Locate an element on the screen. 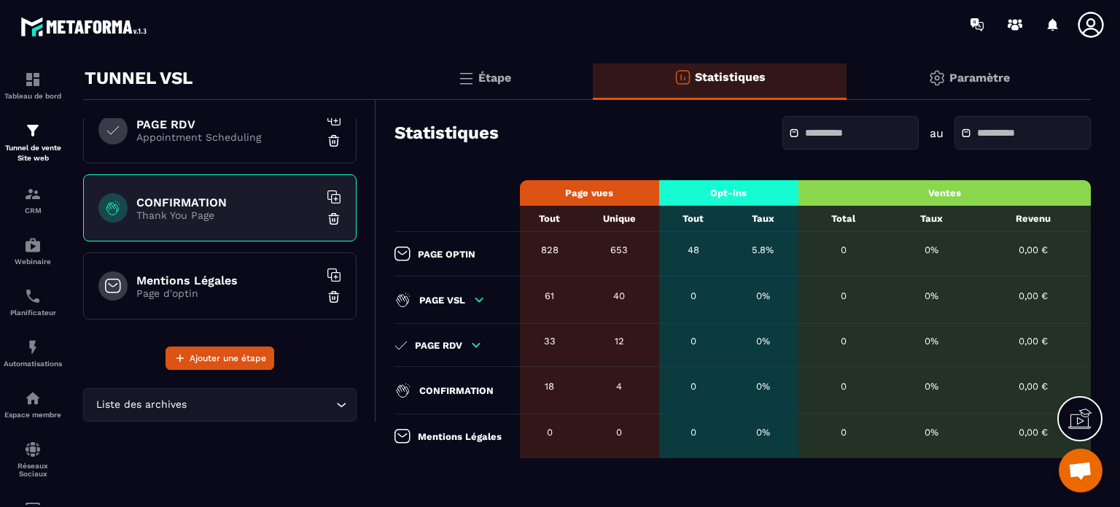  div: 12 is located at coordinates (619, 341).